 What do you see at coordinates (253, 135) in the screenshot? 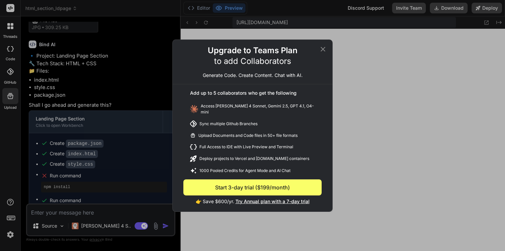
I see `div: Upload Documents and Code files in 50+ file formats` at bounding box center [253, 135].